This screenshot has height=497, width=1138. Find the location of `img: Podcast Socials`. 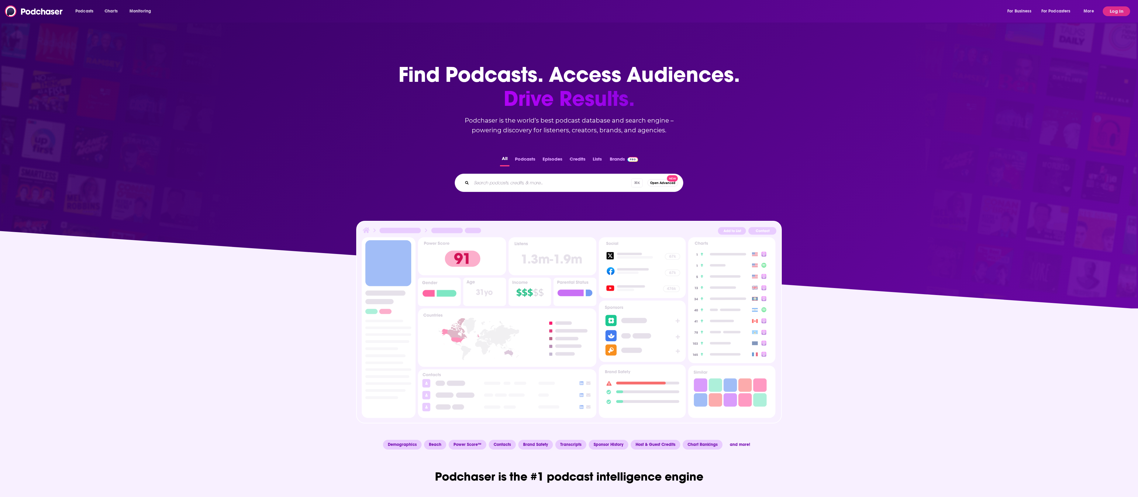

img: Podcast Socials is located at coordinates (642, 268).